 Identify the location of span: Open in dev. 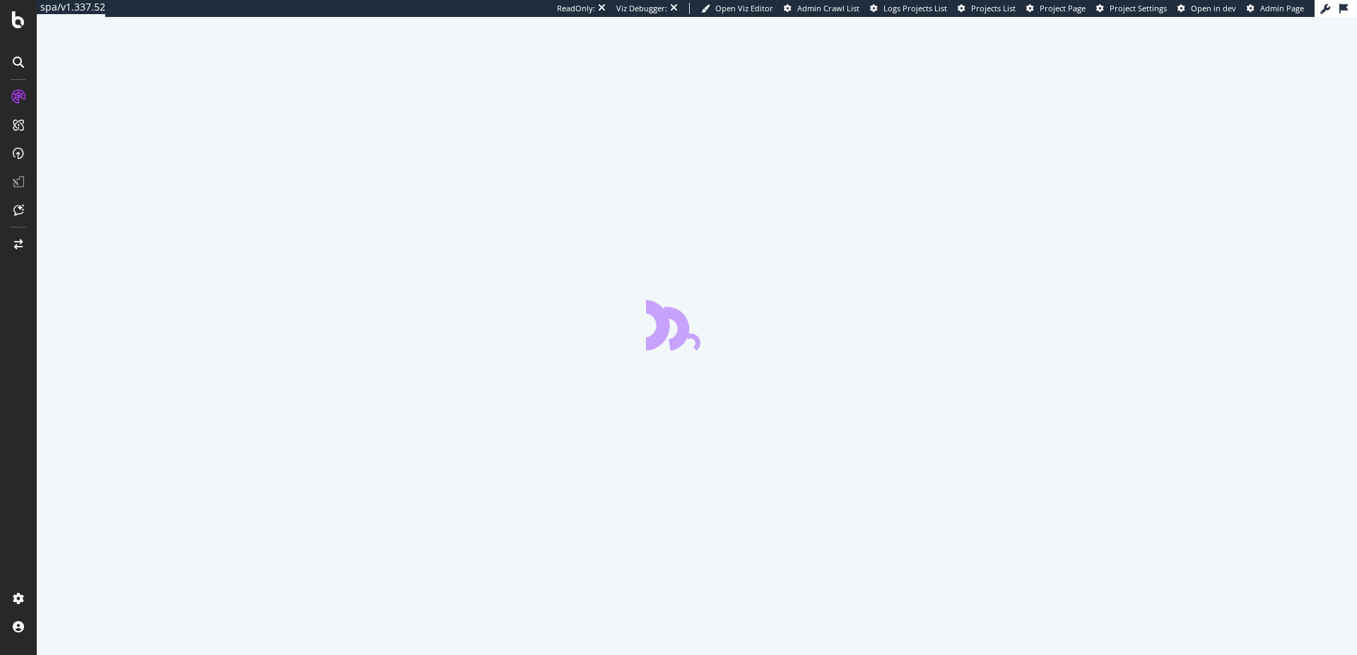
(1213, 8).